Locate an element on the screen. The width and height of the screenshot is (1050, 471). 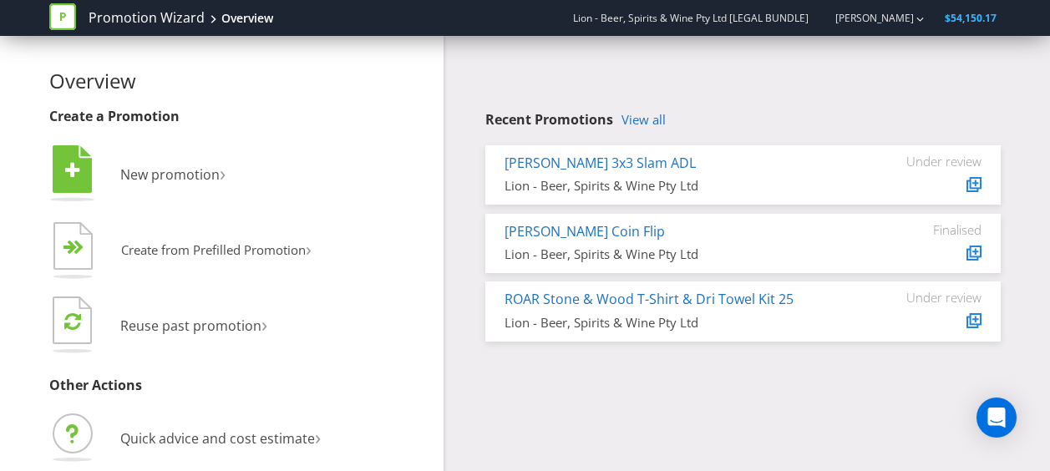
div: Finalised is located at coordinates (932, 230).